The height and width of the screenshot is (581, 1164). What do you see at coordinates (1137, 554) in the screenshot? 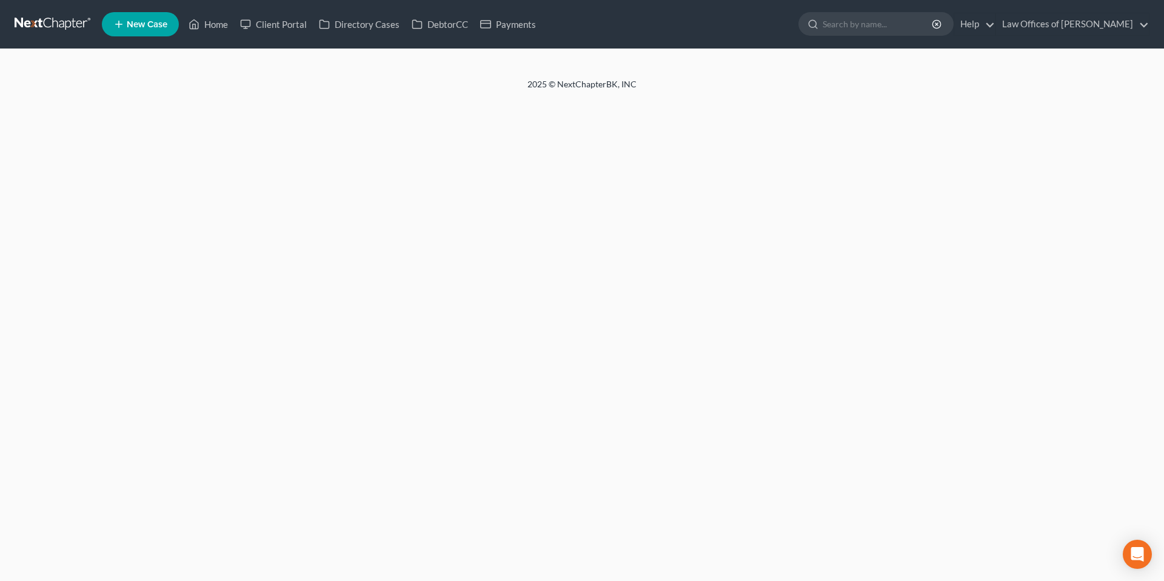
I see `div: Open Intercom Messenger` at bounding box center [1137, 554].